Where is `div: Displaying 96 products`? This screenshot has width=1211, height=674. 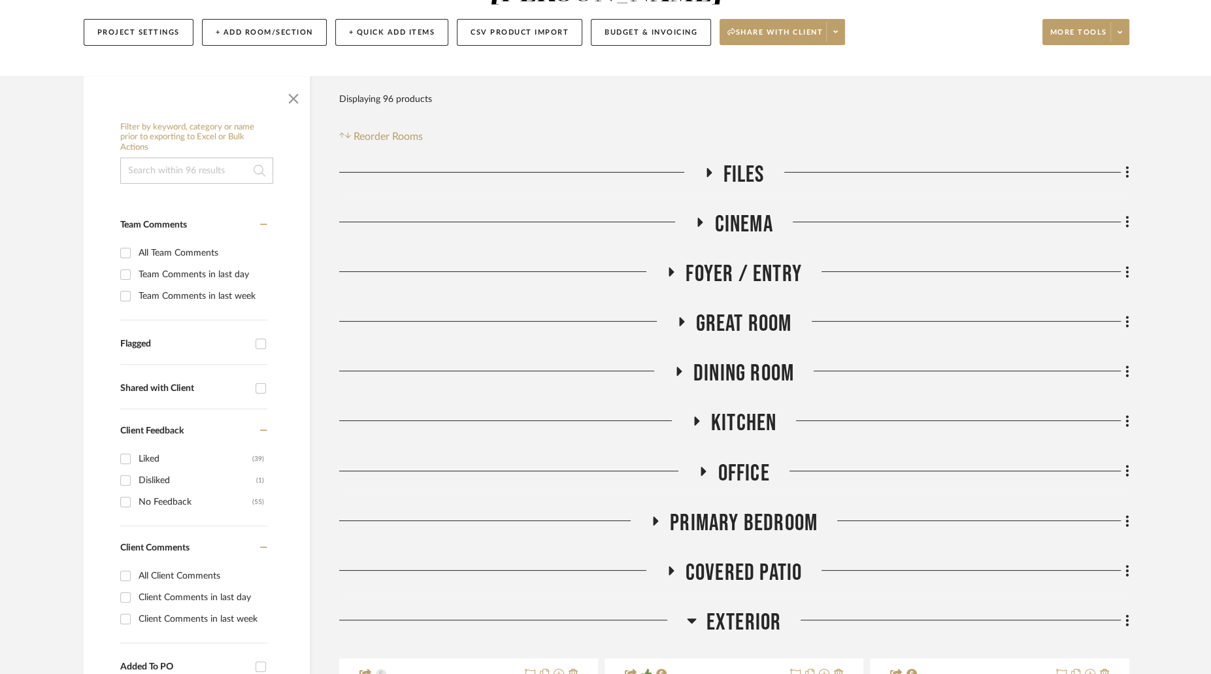 div: Displaying 96 products is located at coordinates (385, 99).